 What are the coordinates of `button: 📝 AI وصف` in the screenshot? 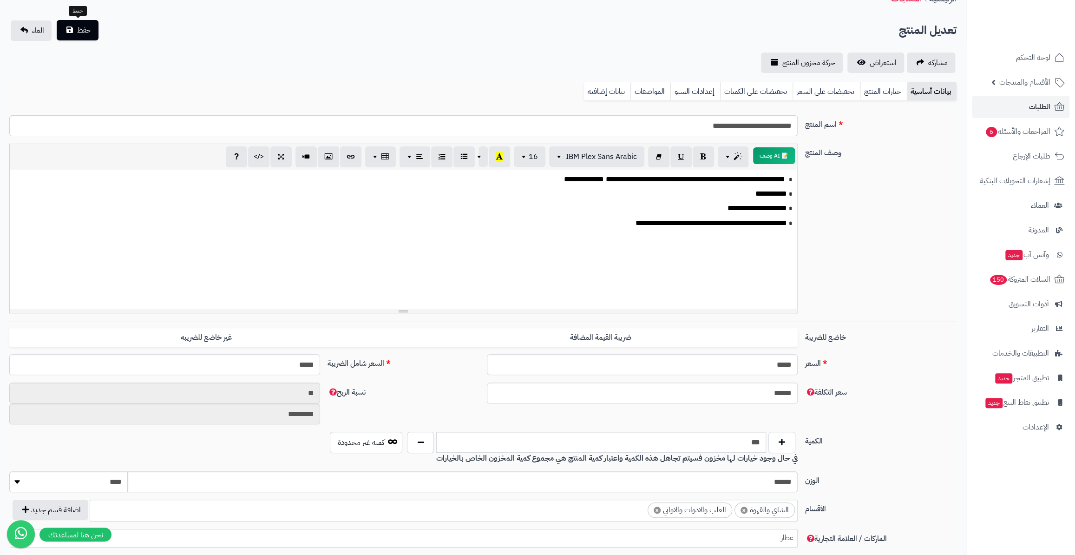 It's located at (774, 156).